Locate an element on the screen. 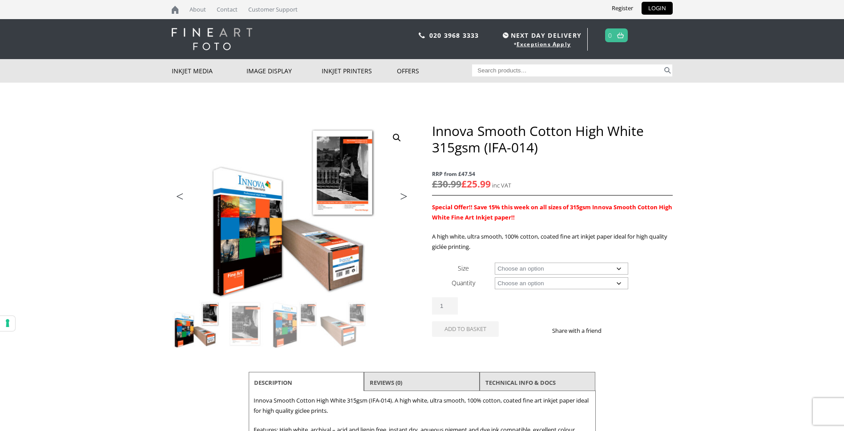 Image resolution: width=844 pixels, height=431 pixels. a: Register is located at coordinates (622, 8).